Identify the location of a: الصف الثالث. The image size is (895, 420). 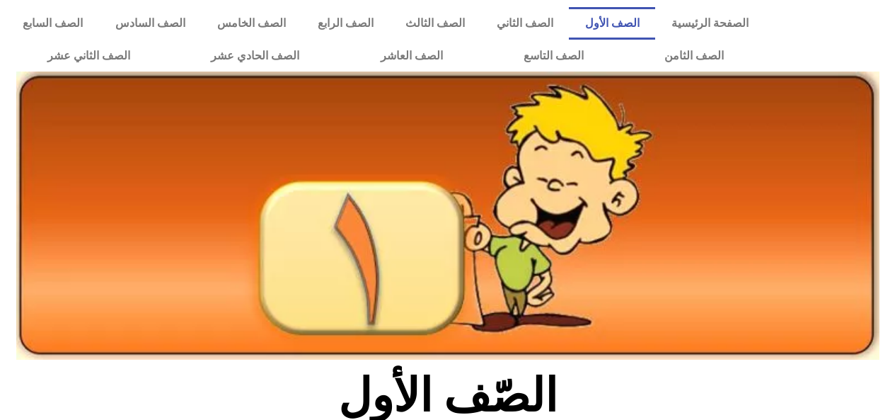
(435, 23).